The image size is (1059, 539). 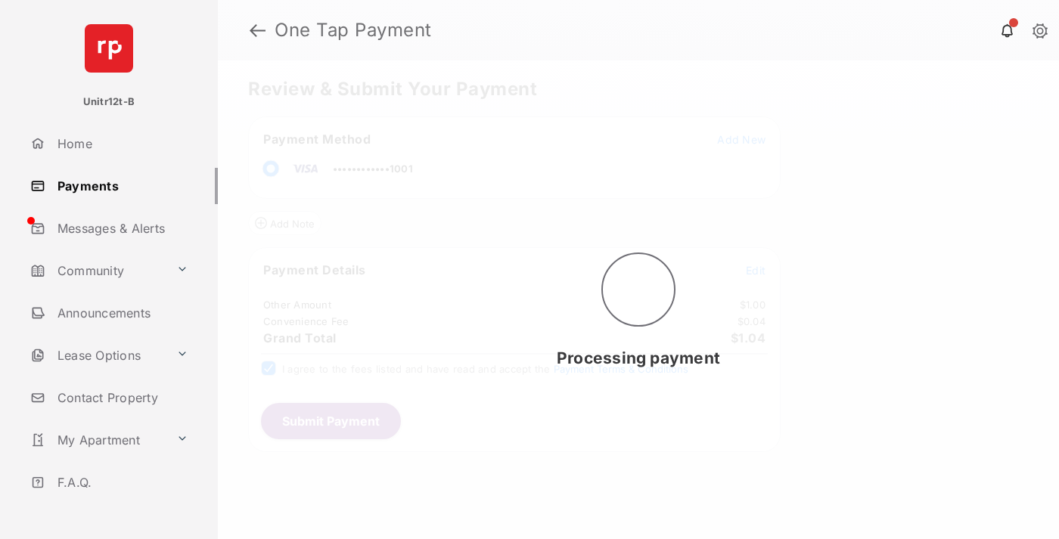 What do you see at coordinates (121, 313) in the screenshot?
I see `a: Announcements` at bounding box center [121, 313].